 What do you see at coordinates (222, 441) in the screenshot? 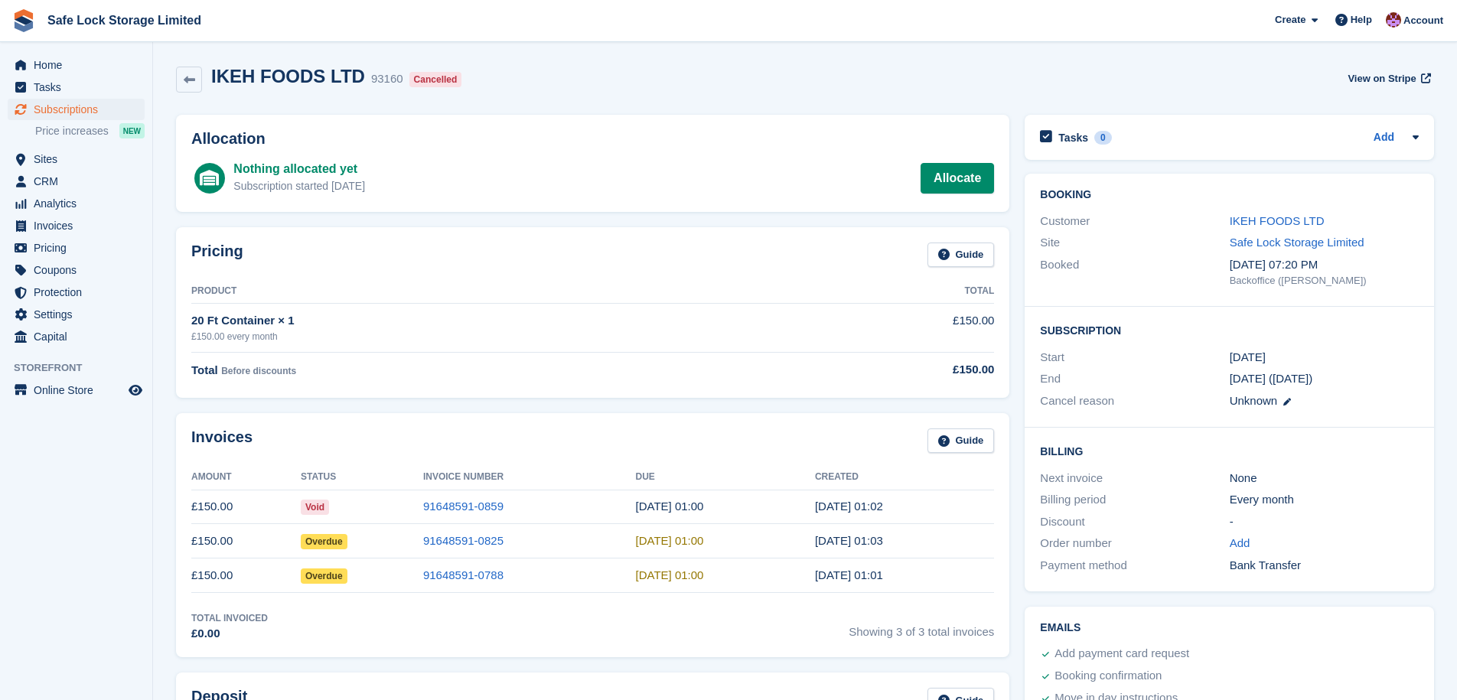
I see `h2: Invoices` at bounding box center [222, 441].